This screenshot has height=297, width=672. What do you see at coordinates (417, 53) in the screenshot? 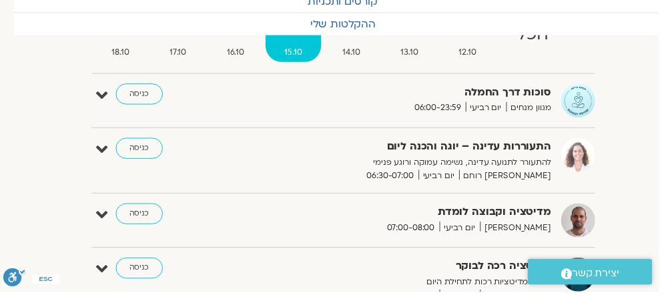
I see `span: 13.10` at bounding box center [417, 53].